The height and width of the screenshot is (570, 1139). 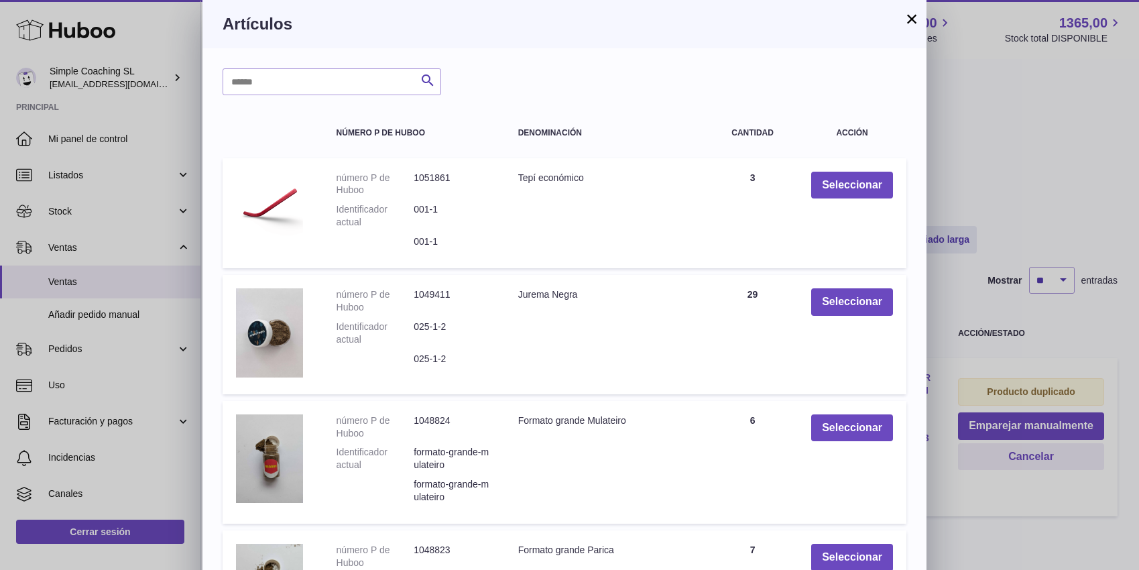 What do you see at coordinates (452, 301) in the screenshot?
I see `dd: 1049411` at bounding box center [452, 301].